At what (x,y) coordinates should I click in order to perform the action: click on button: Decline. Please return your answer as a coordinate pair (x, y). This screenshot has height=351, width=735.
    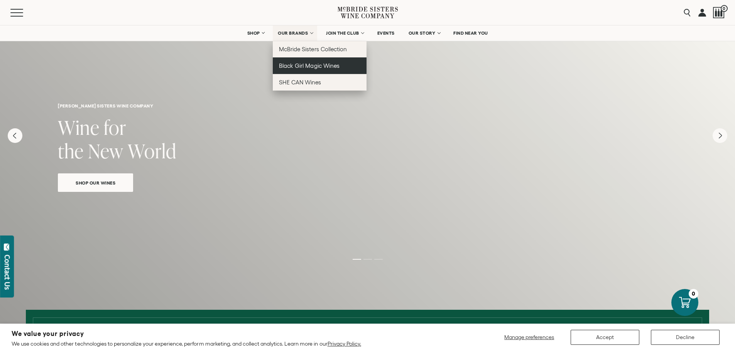
    Looking at the image, I should click on (685, 337).